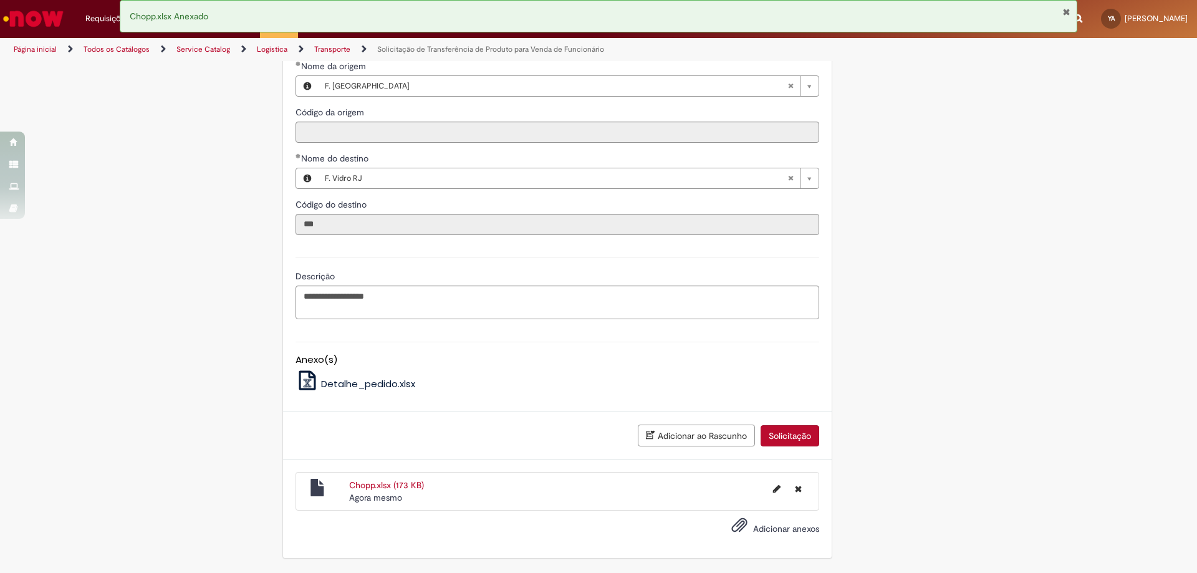 This screenshot has height=573, width=1197. I want to click on abbr: Limpar campo Nome da origem, so click(790, 86).